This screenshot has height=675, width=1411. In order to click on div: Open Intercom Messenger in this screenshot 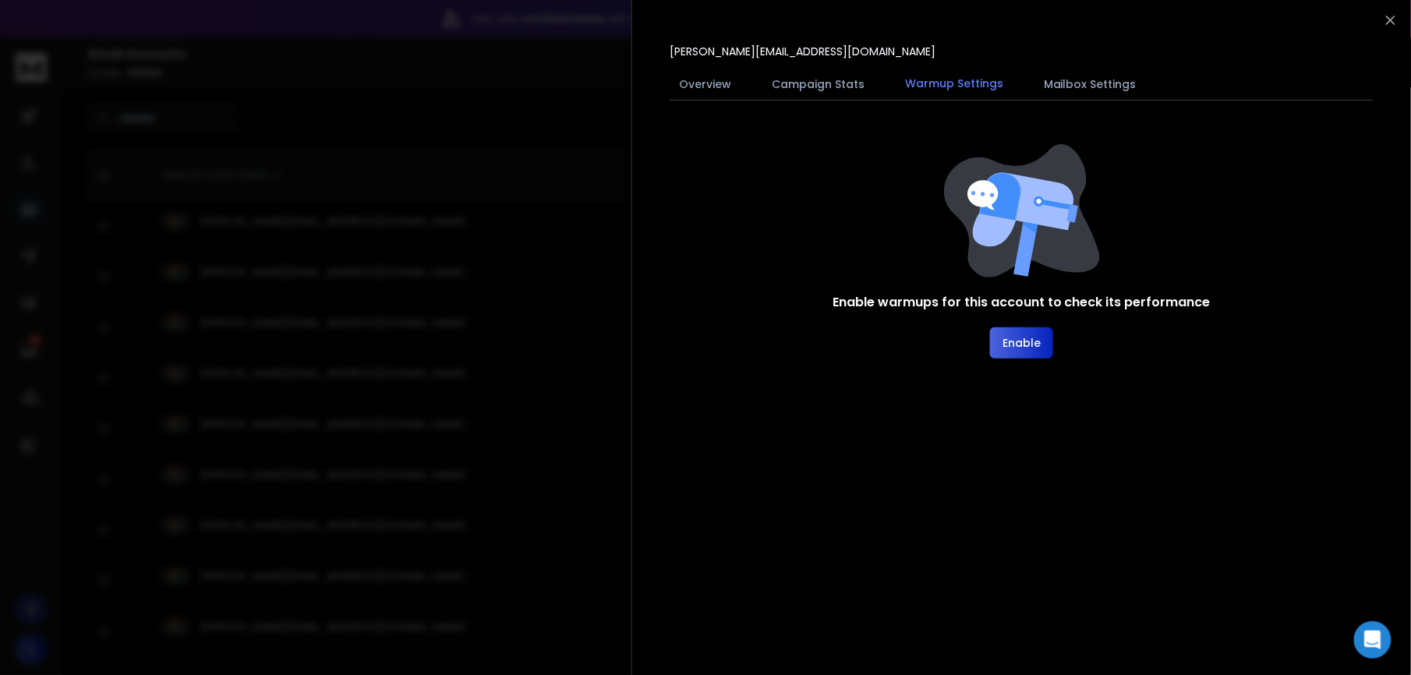, I will do `click(1372, 640)`.